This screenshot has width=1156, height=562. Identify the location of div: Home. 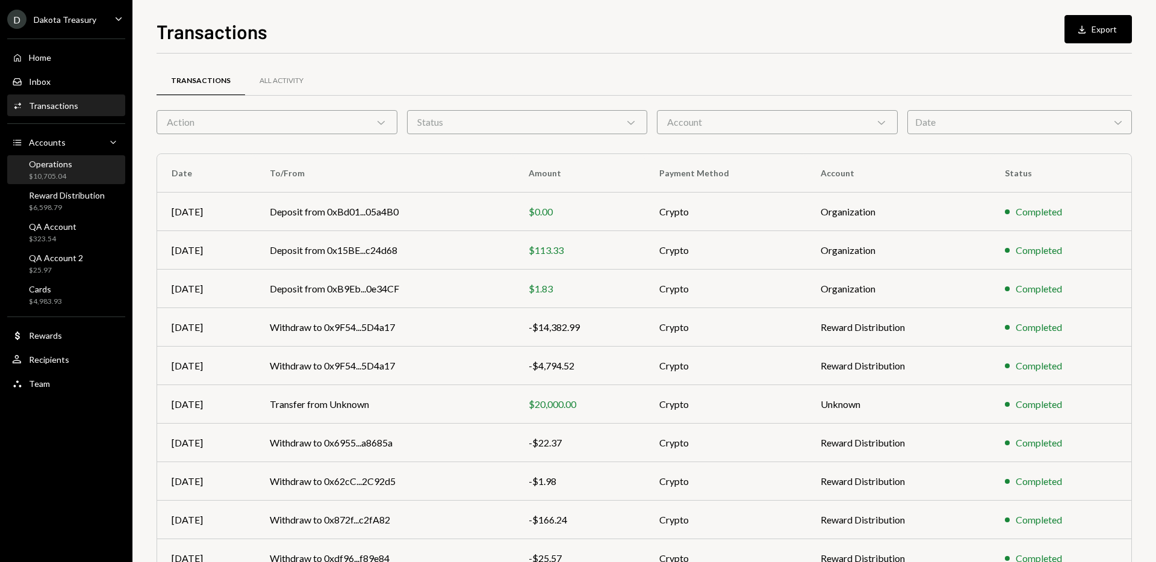
(40, 57).